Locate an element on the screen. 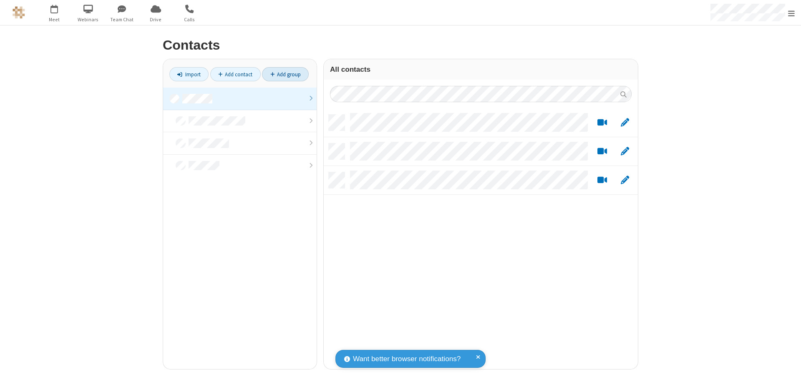 This screenshot has height=382, width=801. h3: All contacts is located at coordinates (481, 69).